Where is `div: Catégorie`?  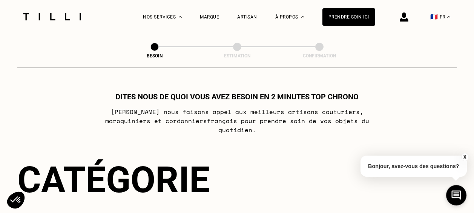
div: Catégorie is located at coordinates (237, 179).